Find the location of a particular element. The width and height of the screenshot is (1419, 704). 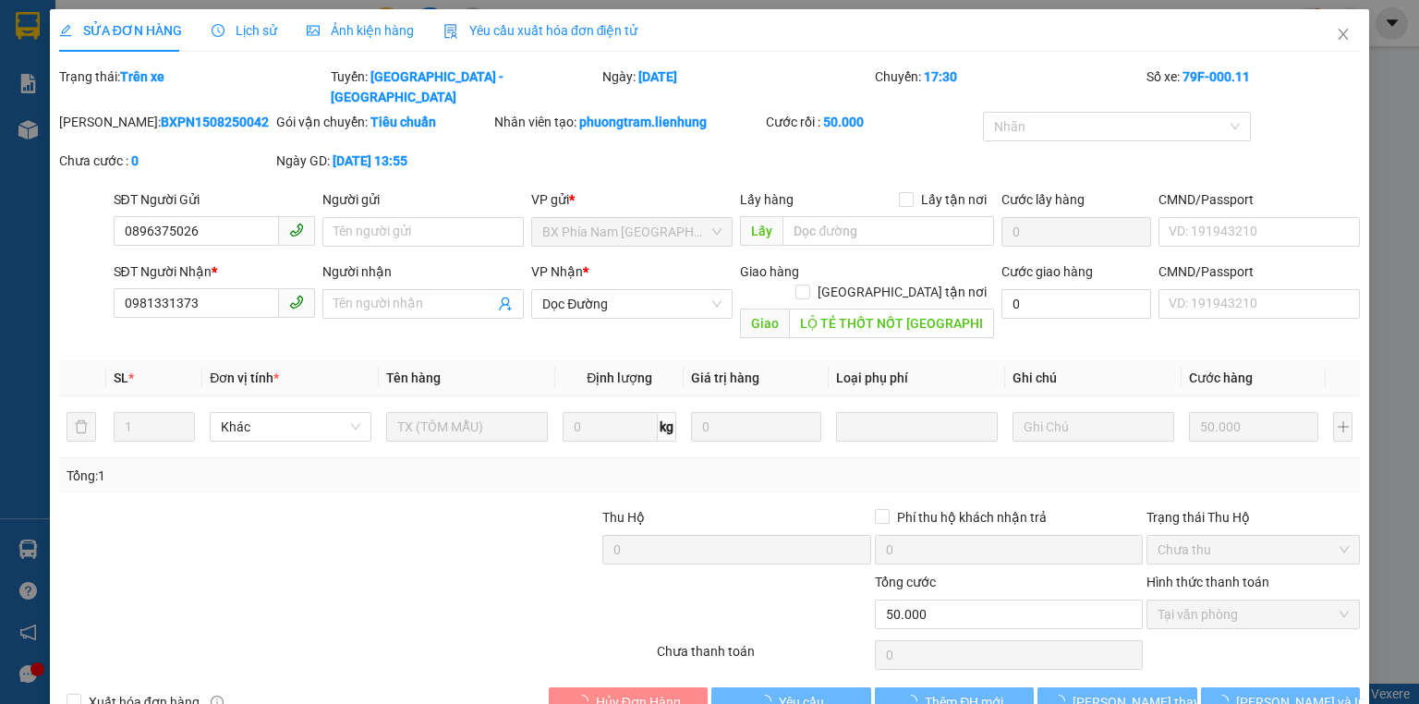

span: BX Phía Nam Nha Trang is located at coordinates (632, 232).